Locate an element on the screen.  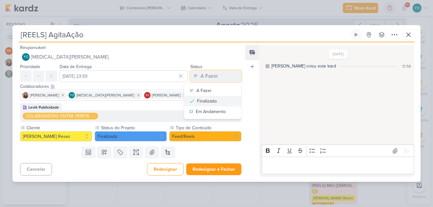
div: COLABORATIVO ENTRE PERFIS is located at coordinates (57, 116).